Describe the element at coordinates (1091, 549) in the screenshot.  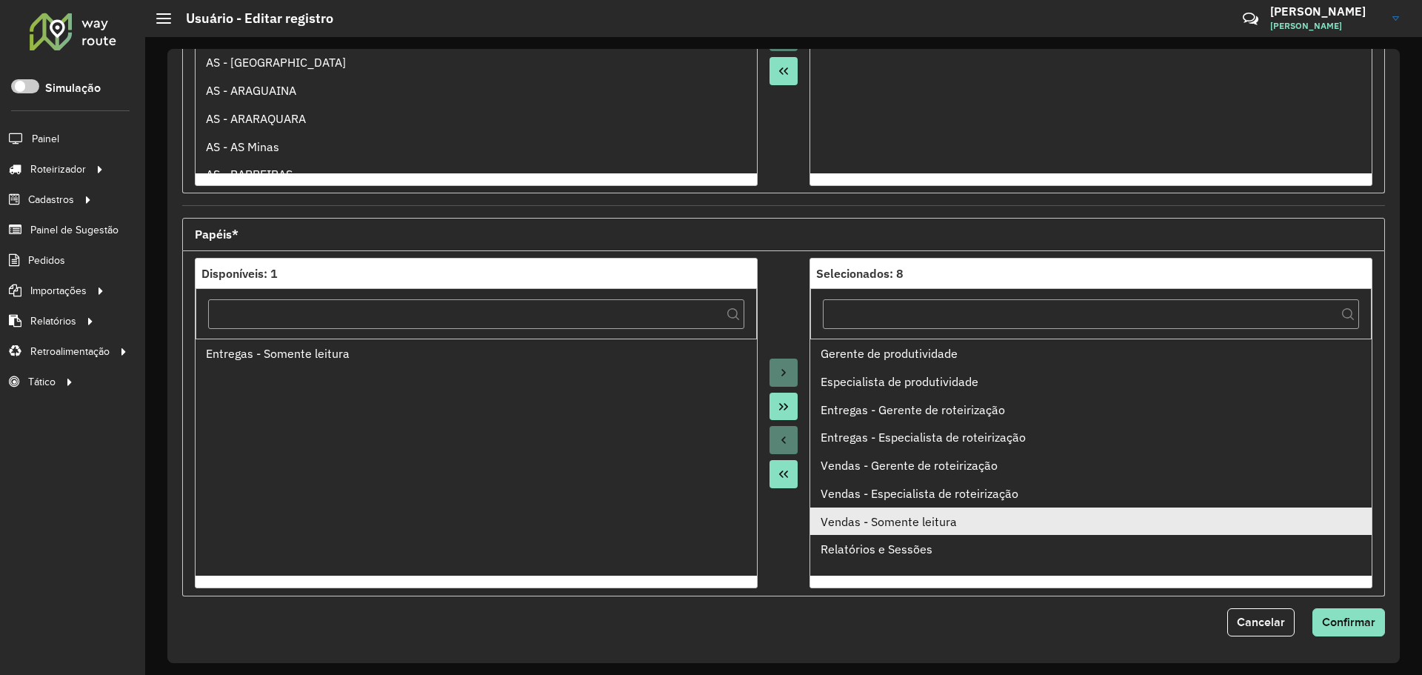
I see `div: Relatórios e Sessões` at that location.